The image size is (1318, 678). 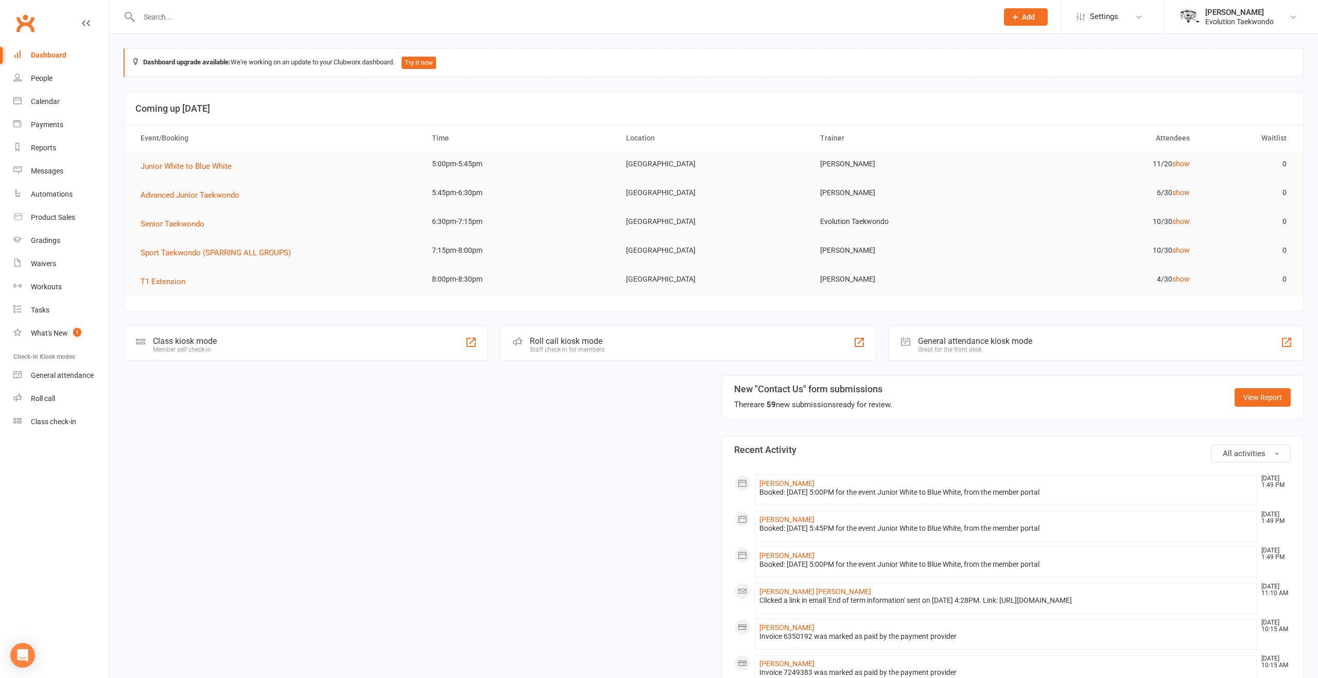 I want to click on button: Advanced Junior Taekwondo, so click(x=194, y=195).